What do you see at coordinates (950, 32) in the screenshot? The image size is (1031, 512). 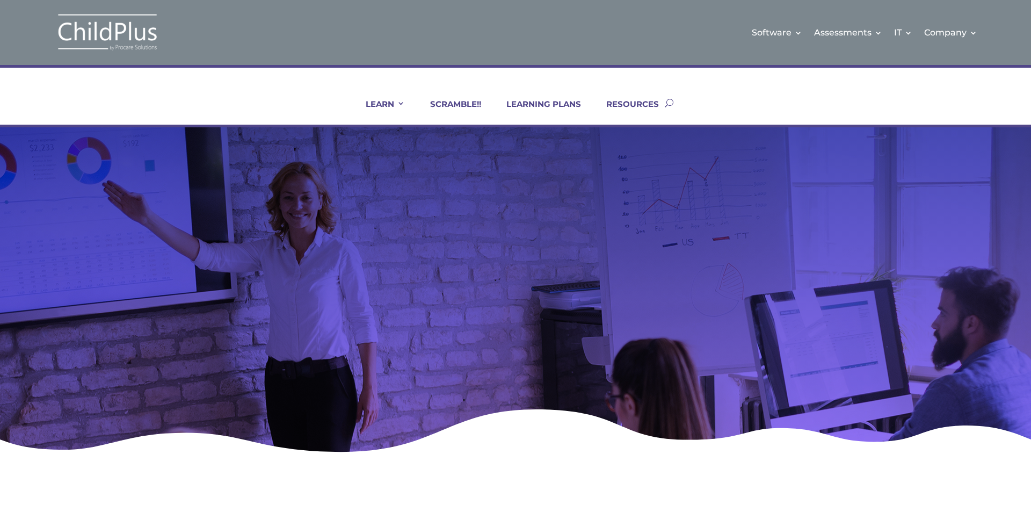 I see `a: Company` at bounding box center [950, 32].